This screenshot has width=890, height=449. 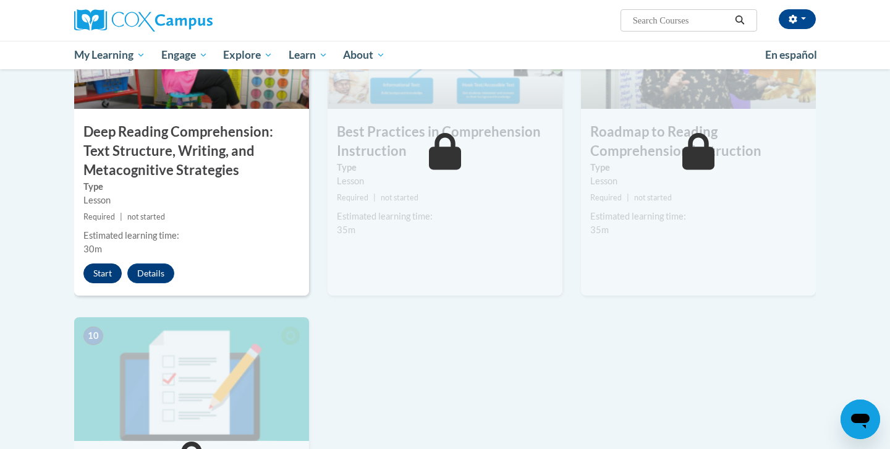 What do you see at coordinates (192, 20) in the screenshot?
I see `a: Cox Campus` at bounding box center [192, 20].